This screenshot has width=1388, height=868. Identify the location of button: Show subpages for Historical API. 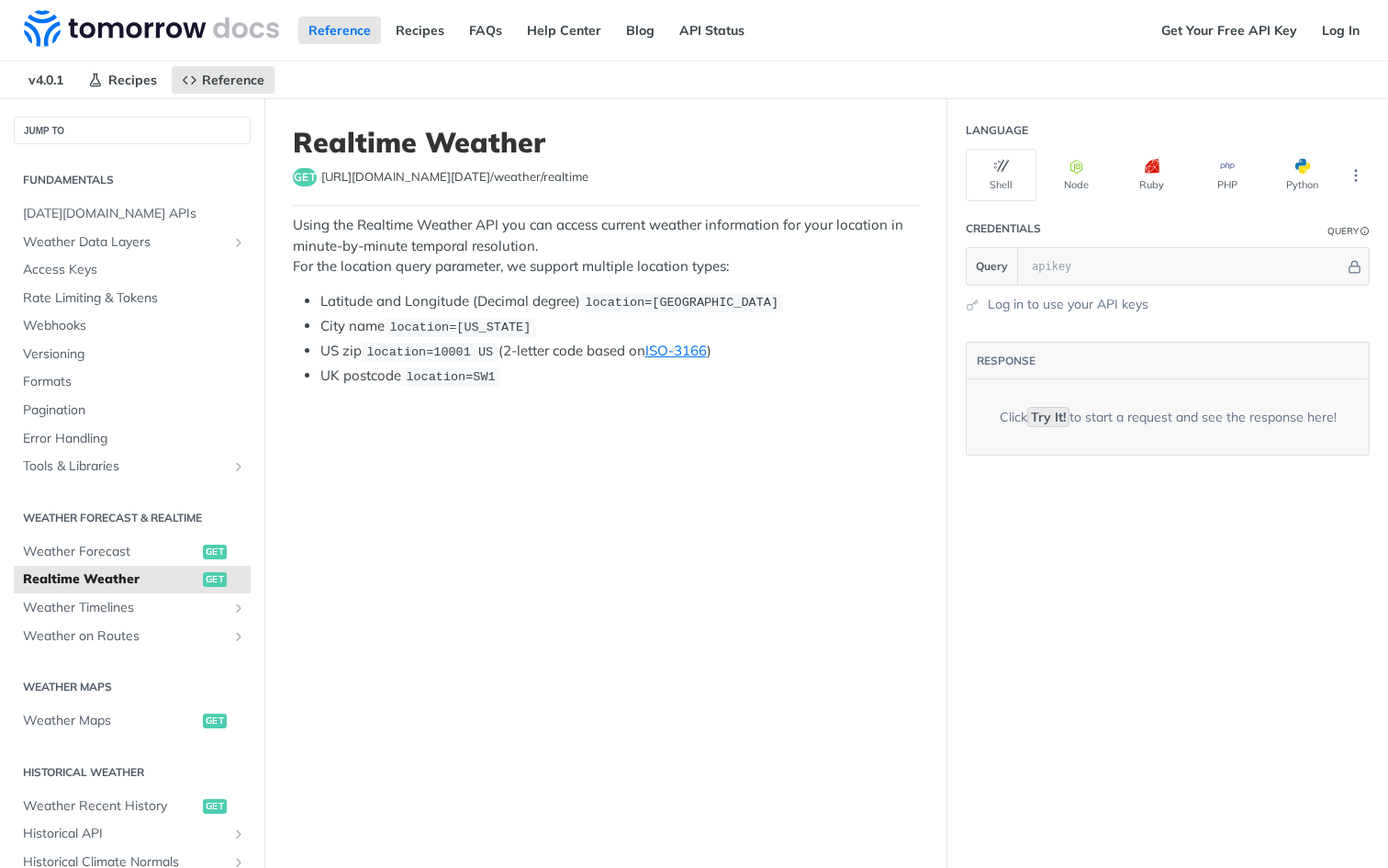
(239, 834).